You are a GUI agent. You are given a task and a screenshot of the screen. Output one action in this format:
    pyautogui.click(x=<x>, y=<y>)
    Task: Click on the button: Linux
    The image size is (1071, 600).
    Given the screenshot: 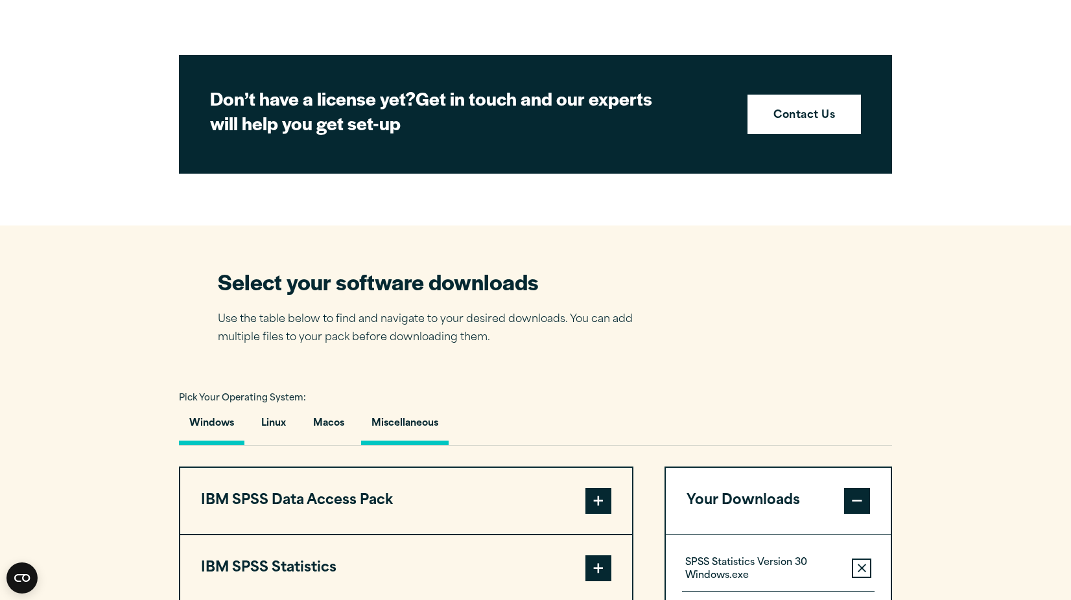 What is the action you would take?
    pyautogui.click(x=274, y=427)
    